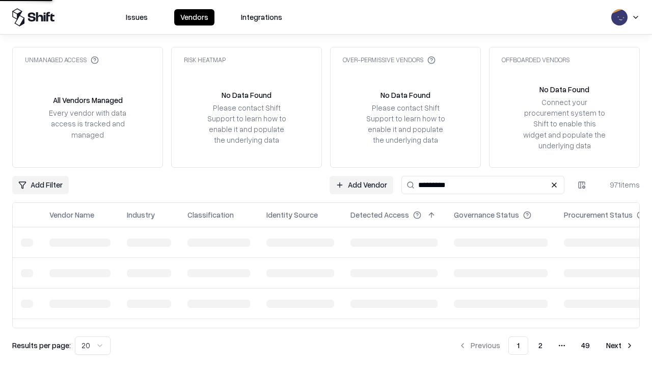 The image size is (652, 367). I want to click on div: Over-Permissive Vendors, so click(389, 60).